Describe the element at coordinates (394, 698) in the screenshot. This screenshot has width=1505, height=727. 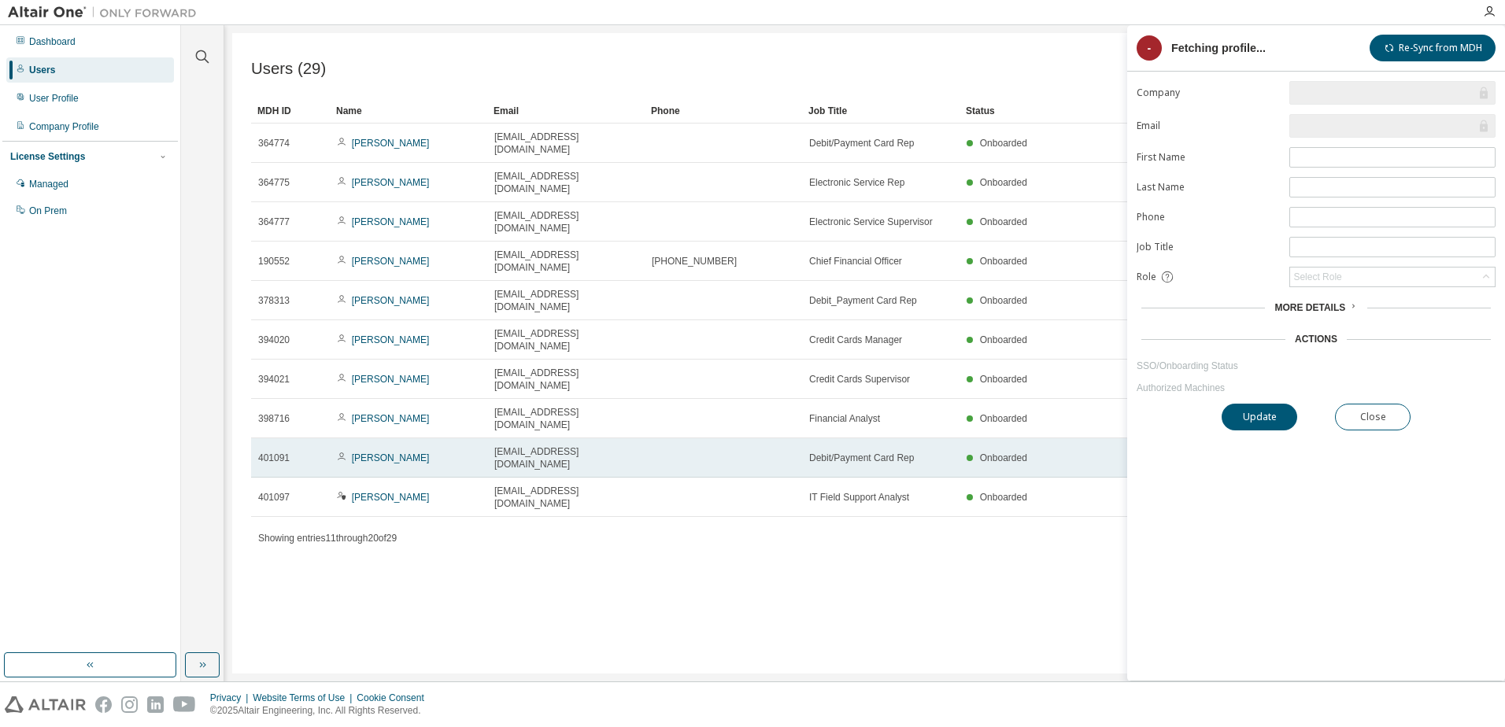
I see `div: Cookie Consent` at that location.